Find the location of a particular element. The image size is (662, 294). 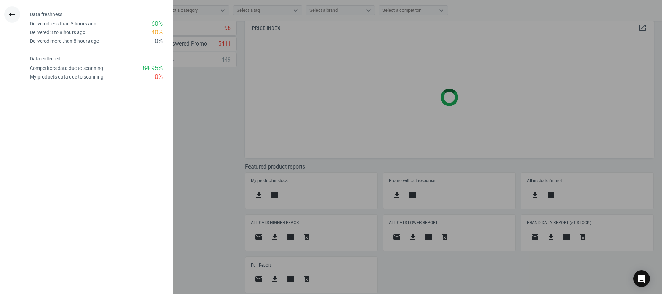

div: 84.95 % is located at coordinates (153, 68).